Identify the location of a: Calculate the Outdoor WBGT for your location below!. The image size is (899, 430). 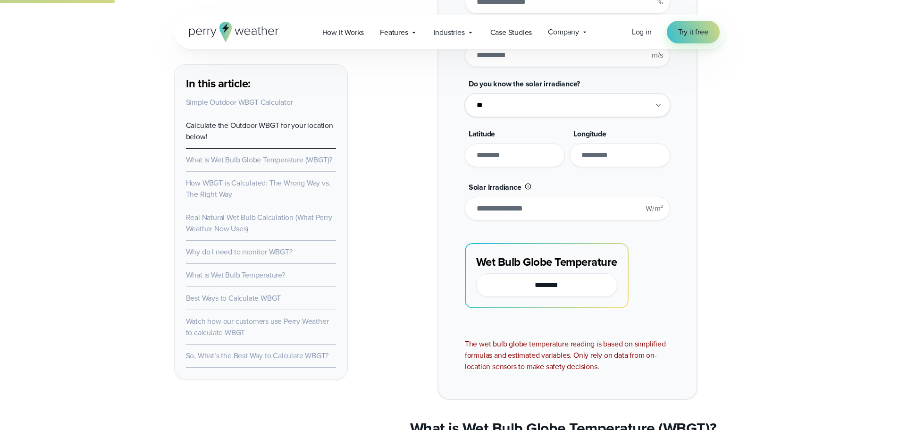
(260, 131).